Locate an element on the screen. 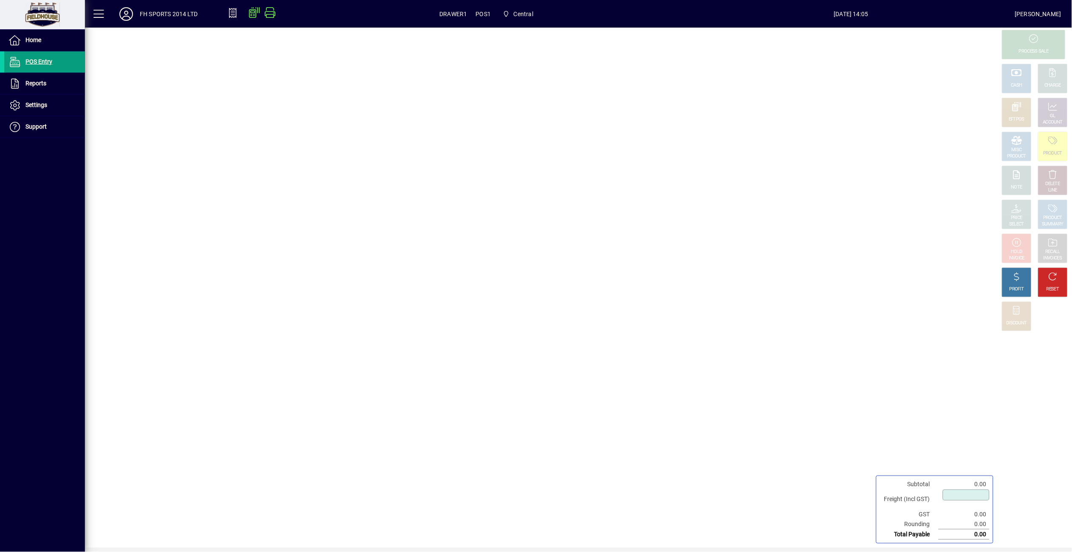  td: GST is located at coordinates (909, 515).